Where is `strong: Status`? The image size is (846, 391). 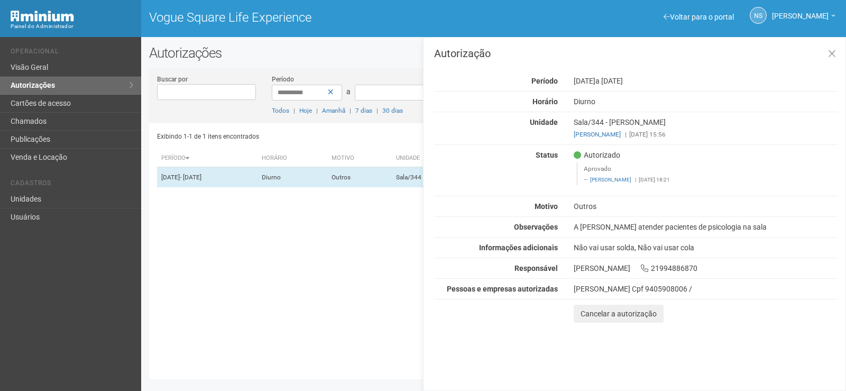
strong: Status is located at coordinates (547, 155).